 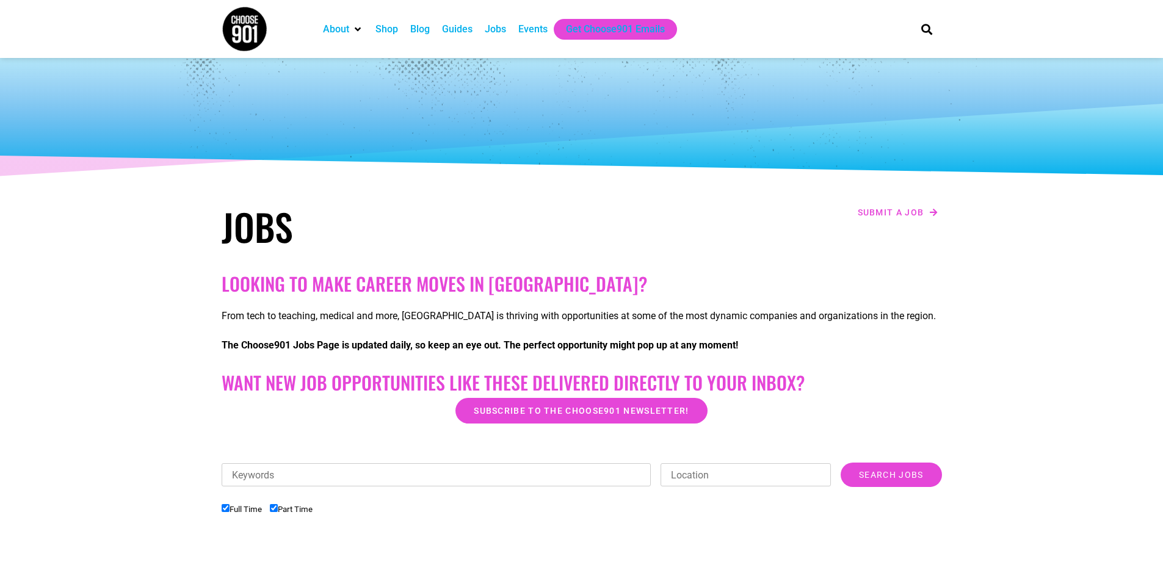 I want to click on input: Location, so click(x=746, y=475).